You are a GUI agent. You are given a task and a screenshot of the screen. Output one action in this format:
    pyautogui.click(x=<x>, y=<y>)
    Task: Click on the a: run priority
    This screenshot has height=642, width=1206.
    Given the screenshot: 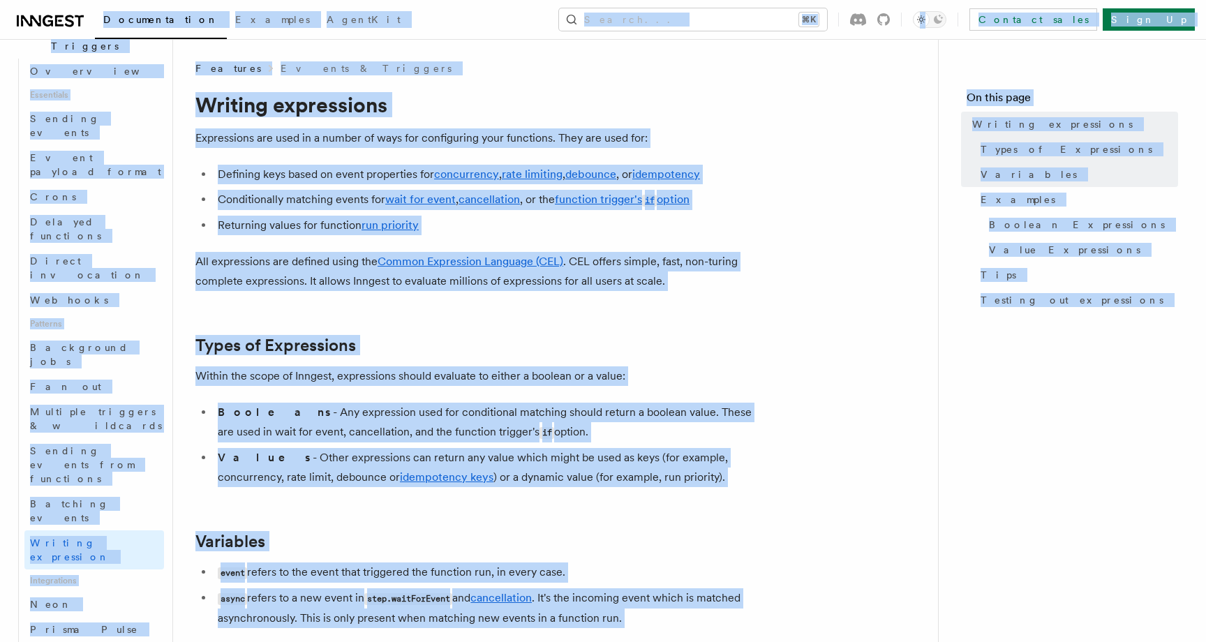 What is the action you would take?
    pyautogui.click(x=390, y=225)
    